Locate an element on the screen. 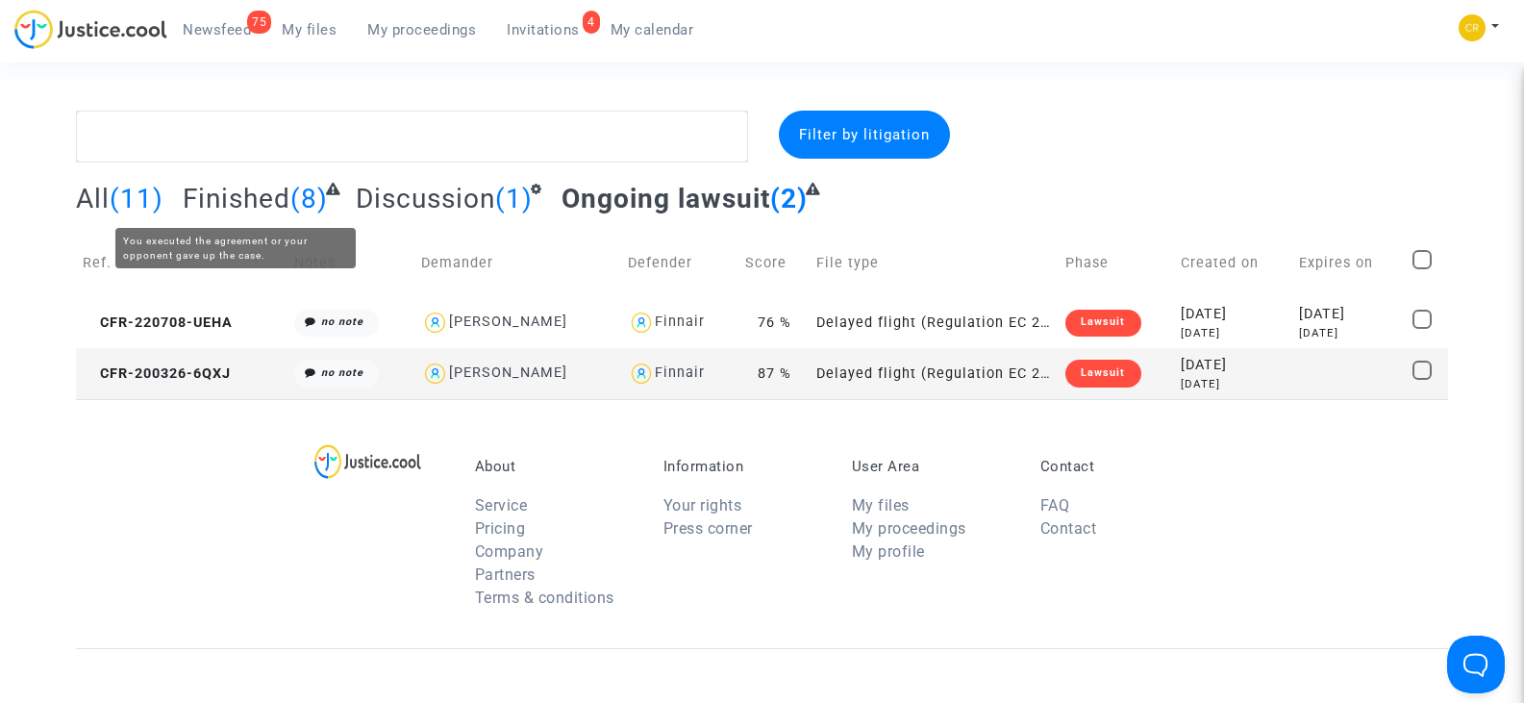 The width and height of the screenshot is (1524, 703). span: 87 % is located at coordinates (774, 373).